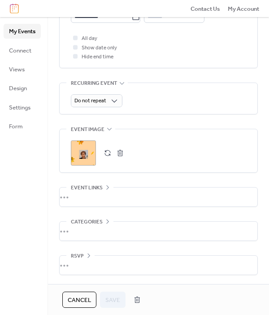 The image size is (269, 315). I want to click on a: Connect, so click(22, 50).